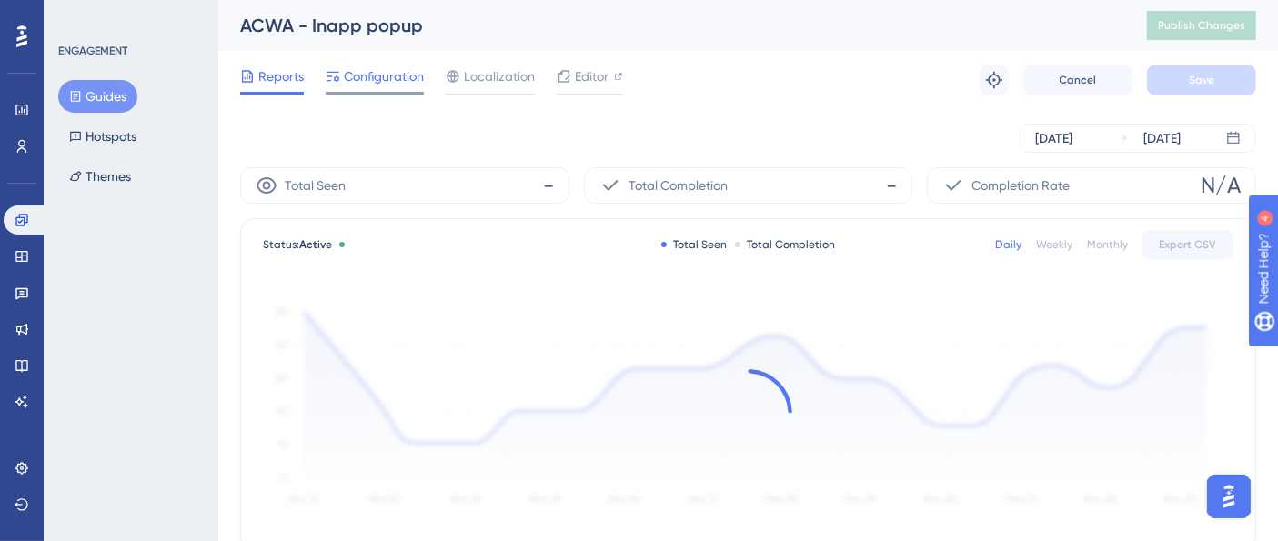  Describe the element at coordinates (785, 245) in the screenshot. I see `div: Total Completion` at that location.